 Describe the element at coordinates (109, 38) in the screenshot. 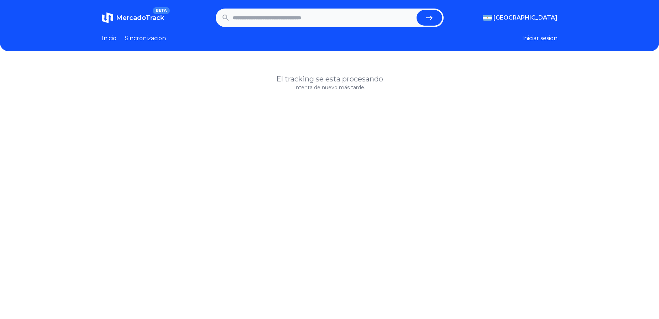

I see `a: Inicio` at that location.